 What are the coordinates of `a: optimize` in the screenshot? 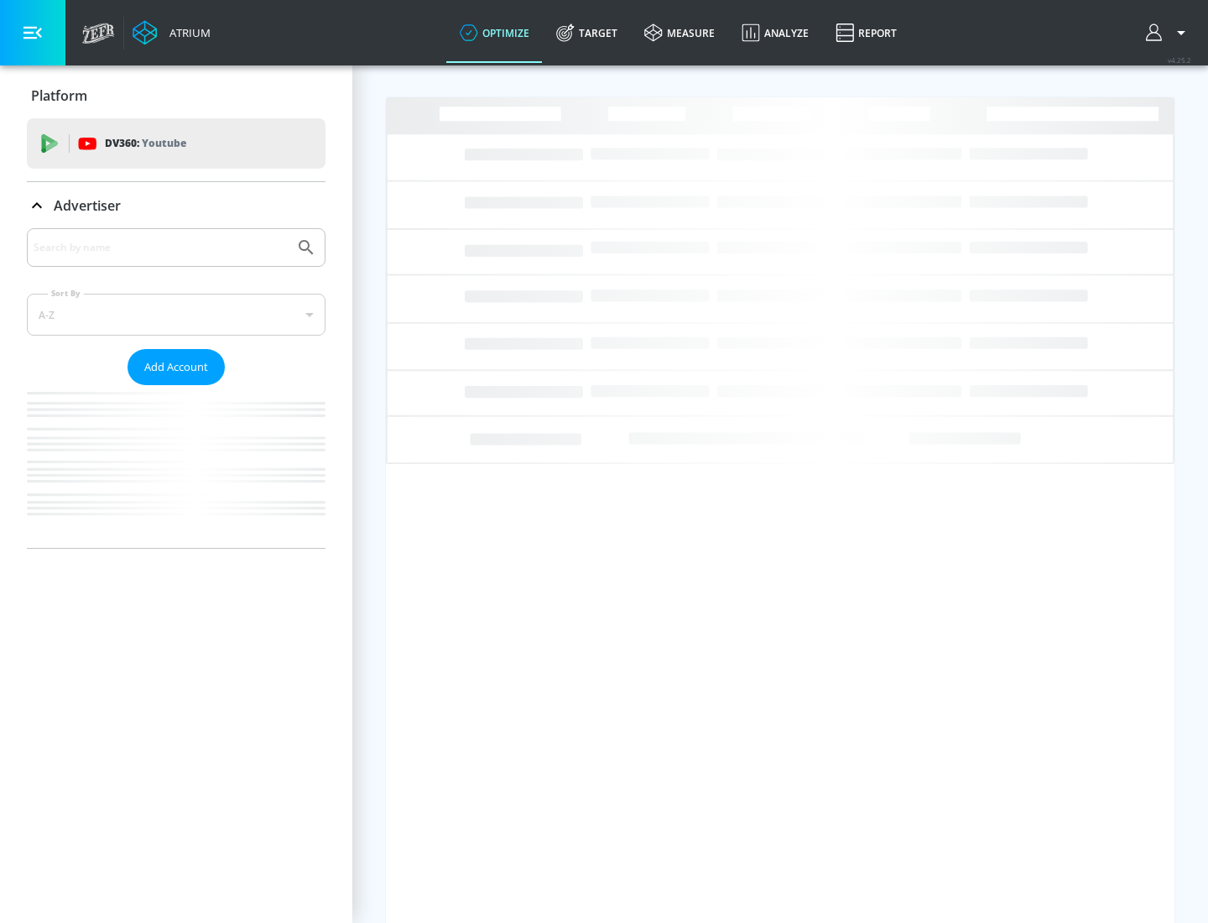 It's located at (494, 33).